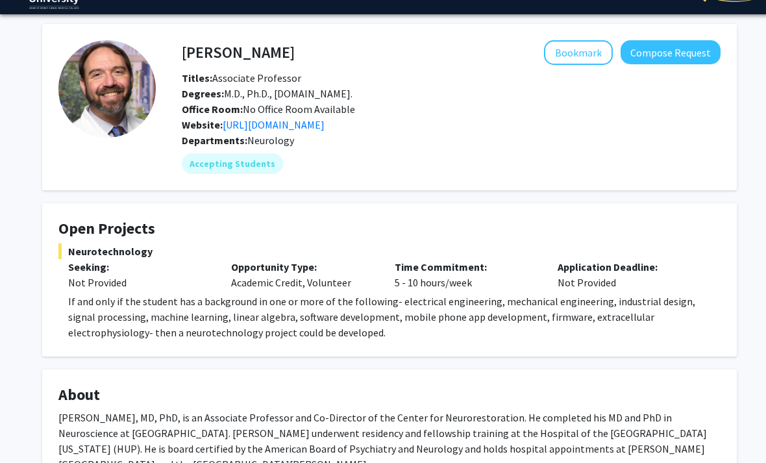  What do you see at coordinates (214, 140) in the screenshot?
I see `b: Departments:` at bounding box center [214, 140].